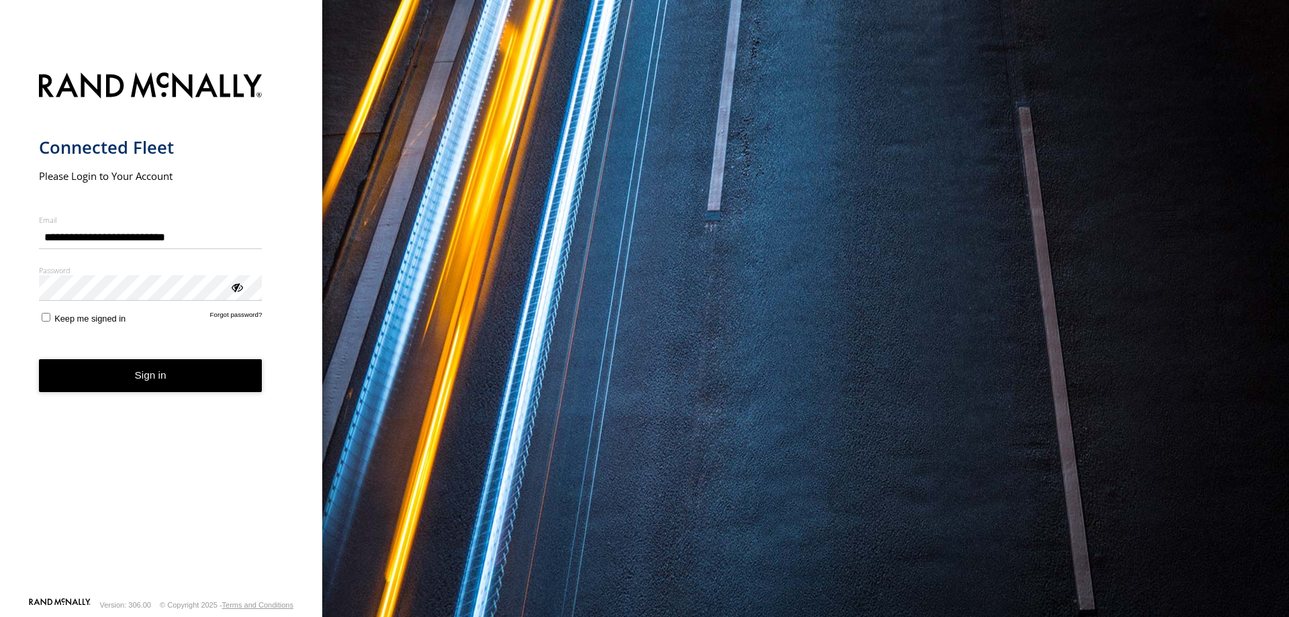 This screenshot has height=617, width=1289. Describe the element at coordinates (236, 317) in the screenshot. I see `a: Forgot password?` at that location.